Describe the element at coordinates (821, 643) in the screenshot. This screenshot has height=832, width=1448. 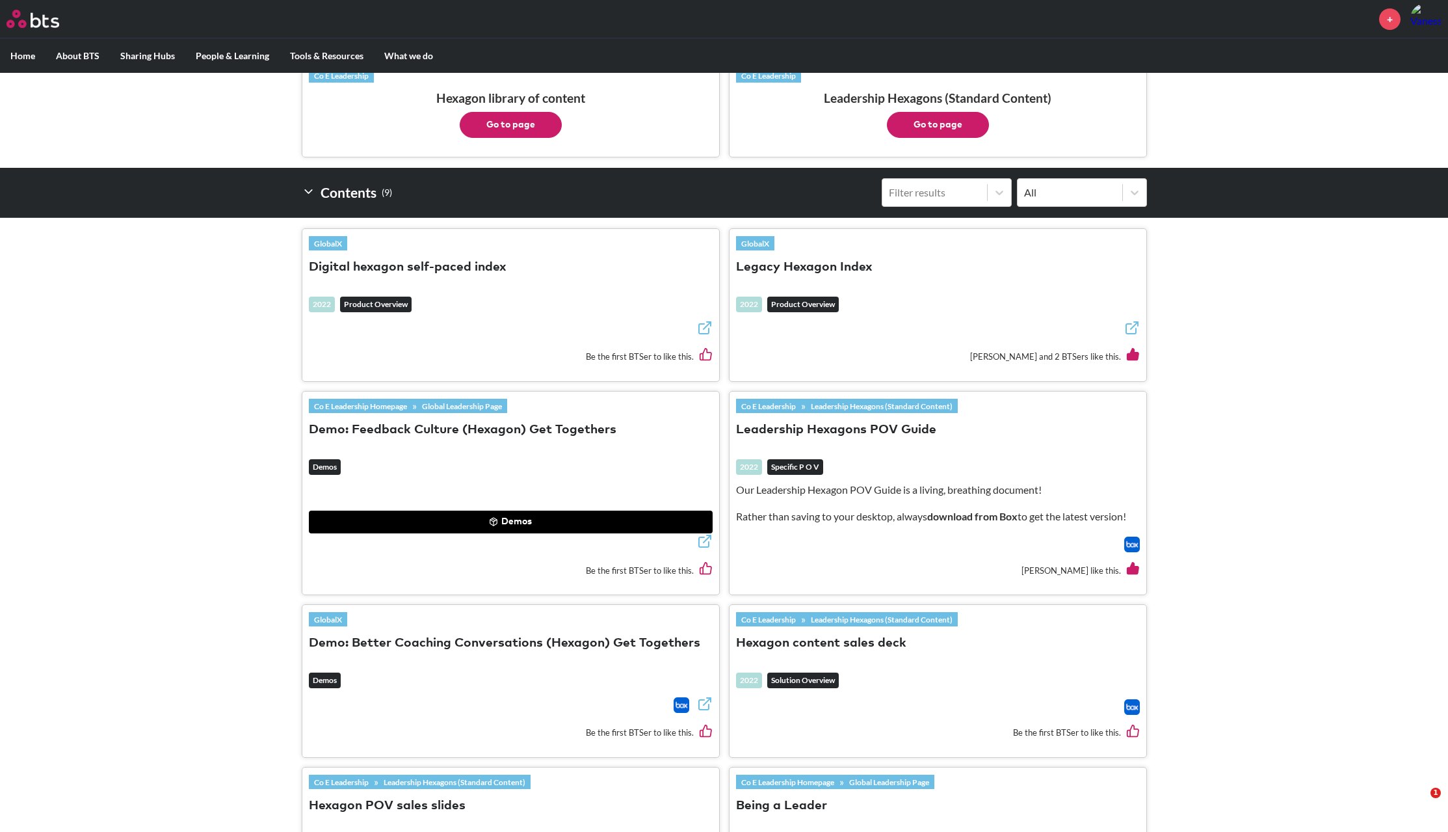
I see `button: Hexagon content sales deck` at that location.